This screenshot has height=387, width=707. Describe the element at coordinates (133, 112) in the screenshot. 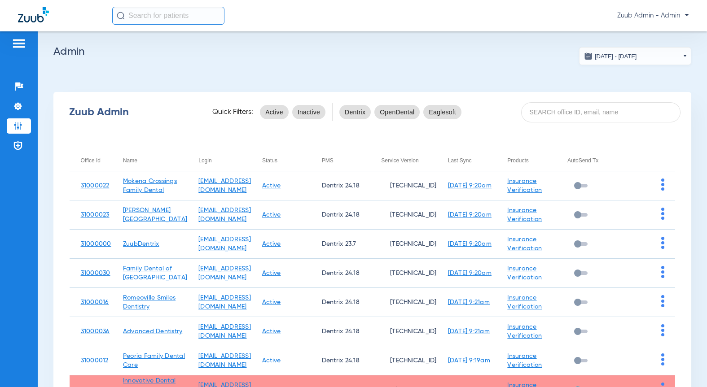

I see `div: Zuub Admin` at that location.